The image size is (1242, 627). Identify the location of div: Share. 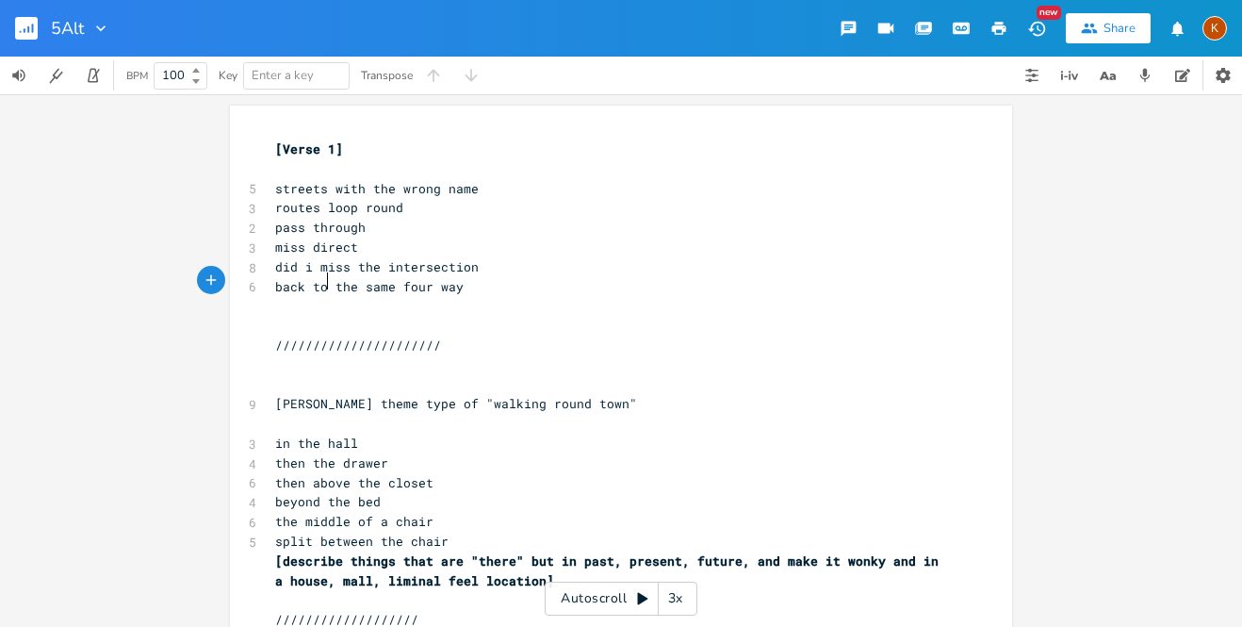
(1119, 28).